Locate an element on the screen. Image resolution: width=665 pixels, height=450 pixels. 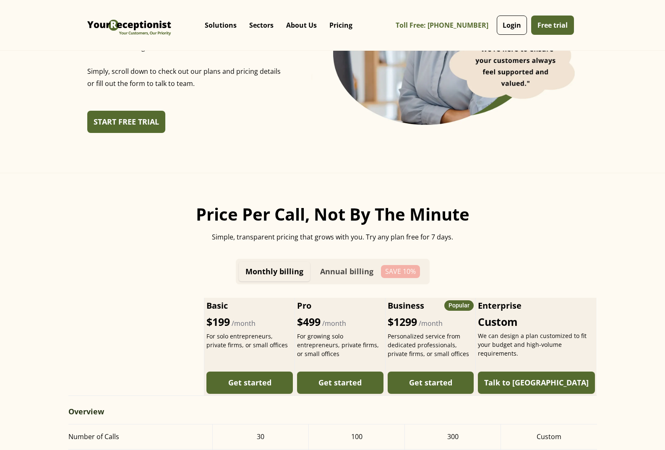
div: Overview is located at coordinates (333, 412).